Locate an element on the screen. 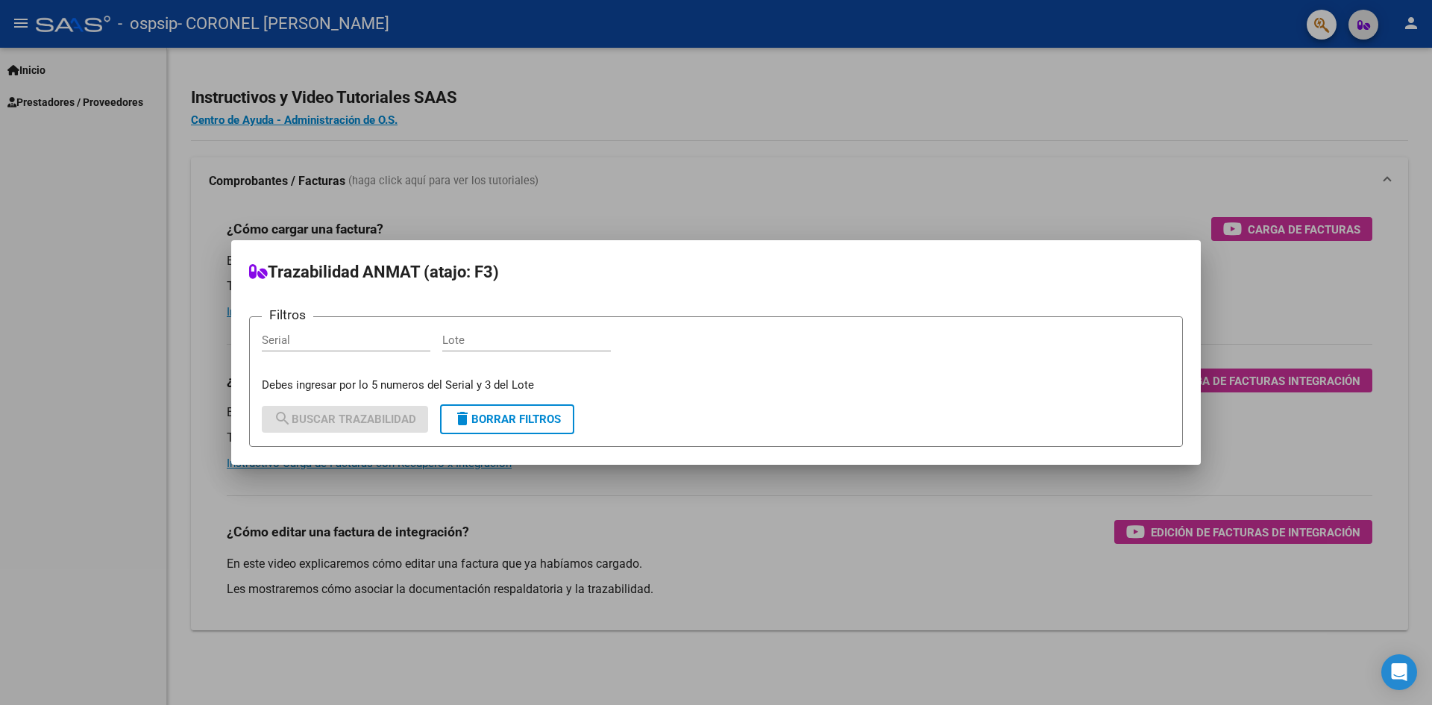 This screenshot has width=1432, height=705. span: Buscar Trazabilidad is located at coordinates (345, 419).